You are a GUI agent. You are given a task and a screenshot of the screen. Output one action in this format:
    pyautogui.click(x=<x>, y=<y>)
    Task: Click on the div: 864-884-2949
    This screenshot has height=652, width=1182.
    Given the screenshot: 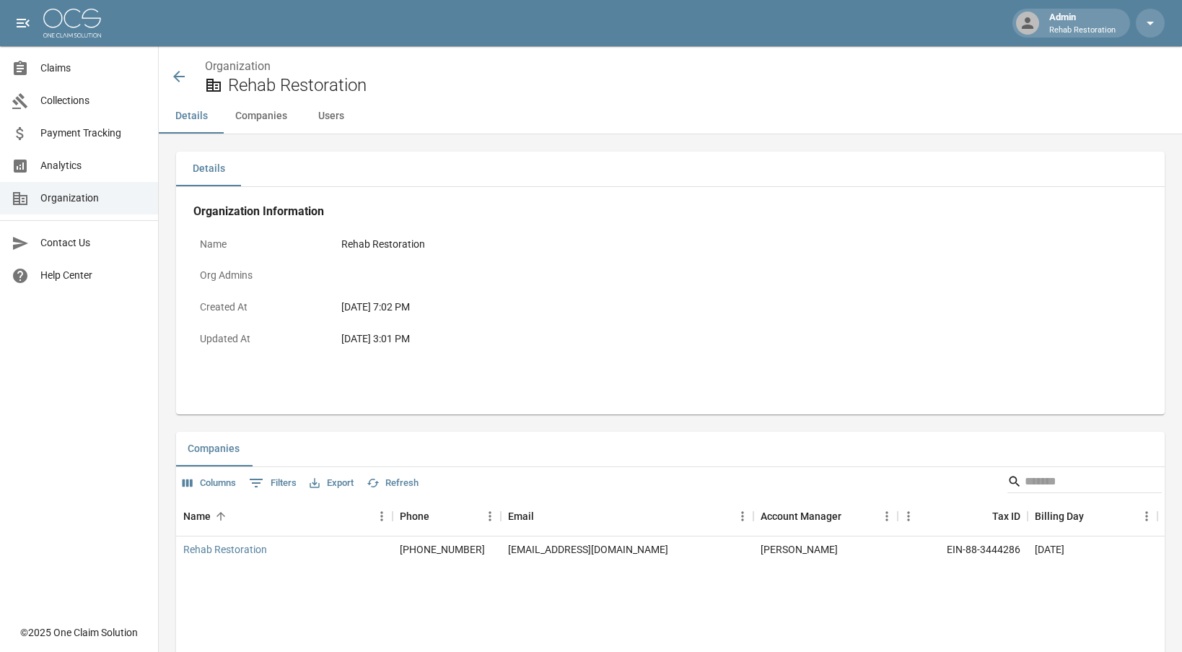 What is the action you would take?
    pyautogui.click(x=442, y=549)
    